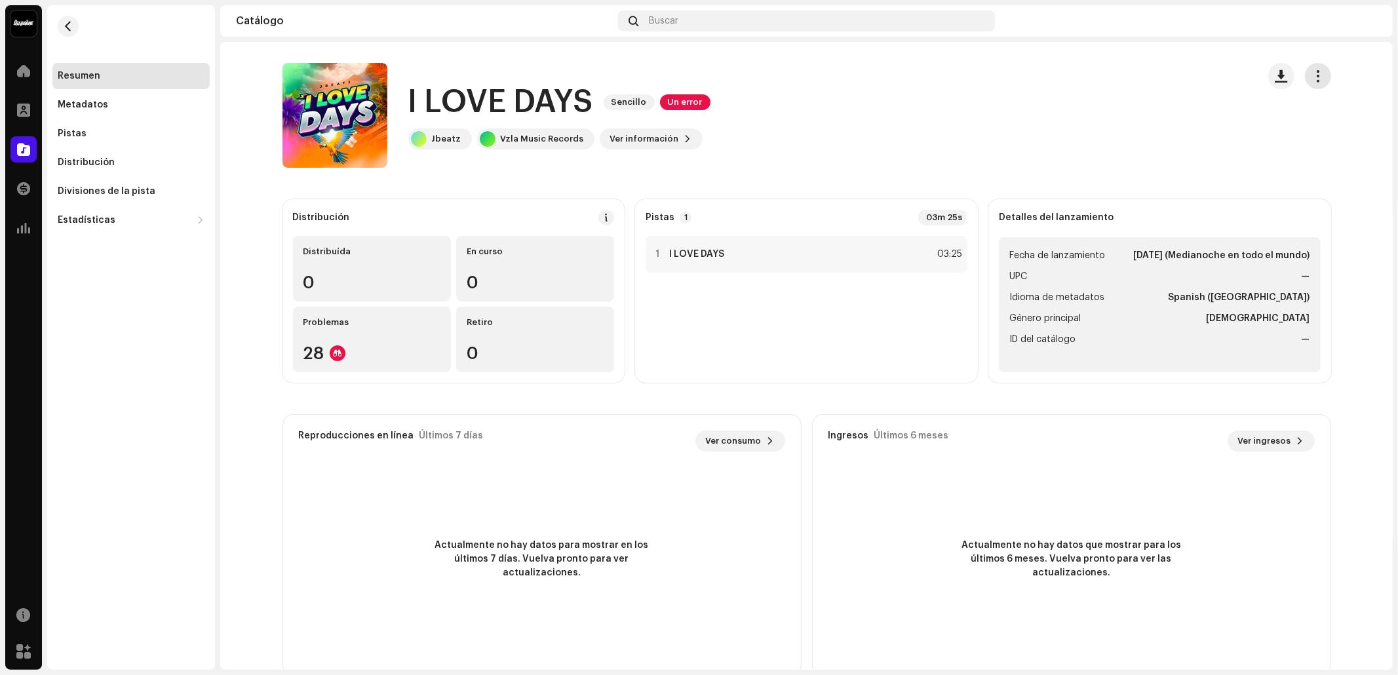 The image size is (1398, 675). I want to click on div: Jbeatz, so click(446, 139).